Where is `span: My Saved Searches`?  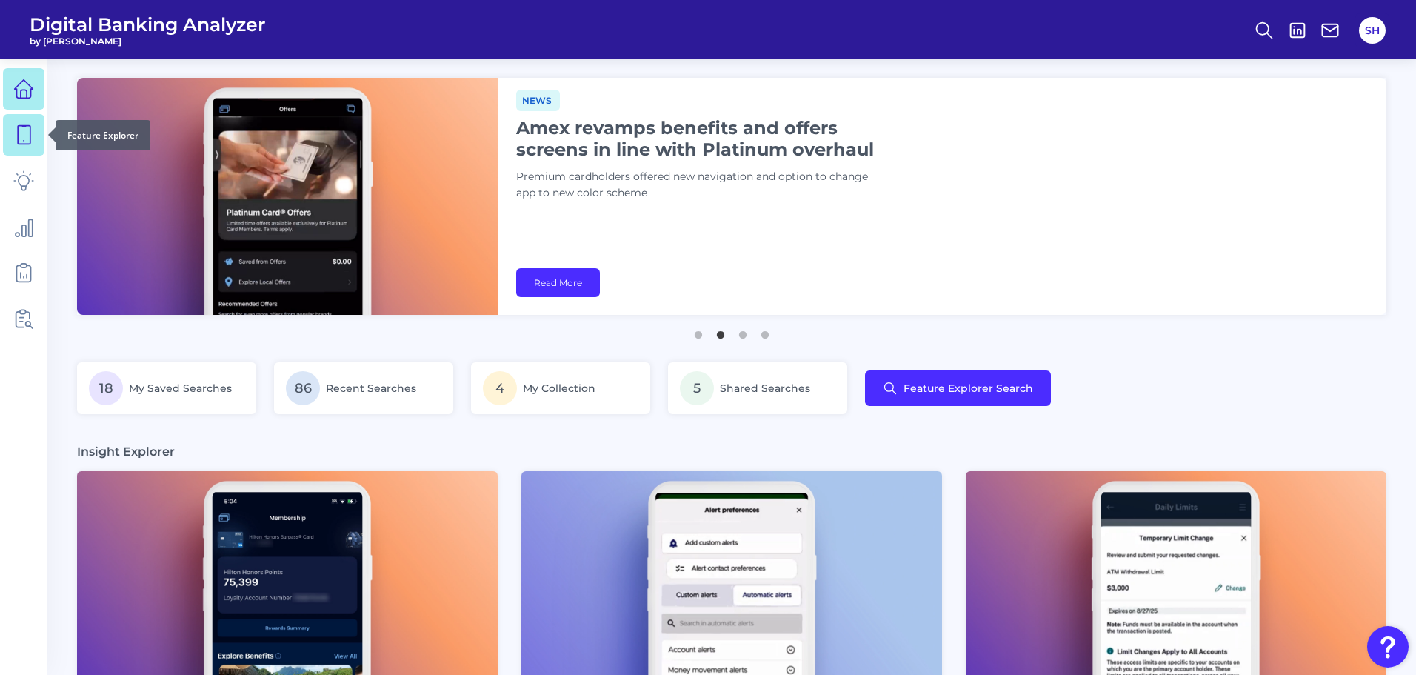 span: My Saved Searches is located at coordinates (180, 388).